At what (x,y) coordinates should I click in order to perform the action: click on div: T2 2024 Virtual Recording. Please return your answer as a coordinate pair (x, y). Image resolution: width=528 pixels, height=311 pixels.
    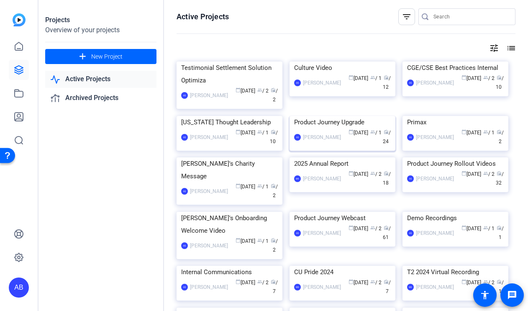
    Looking at the image, I should click on (455, 272).